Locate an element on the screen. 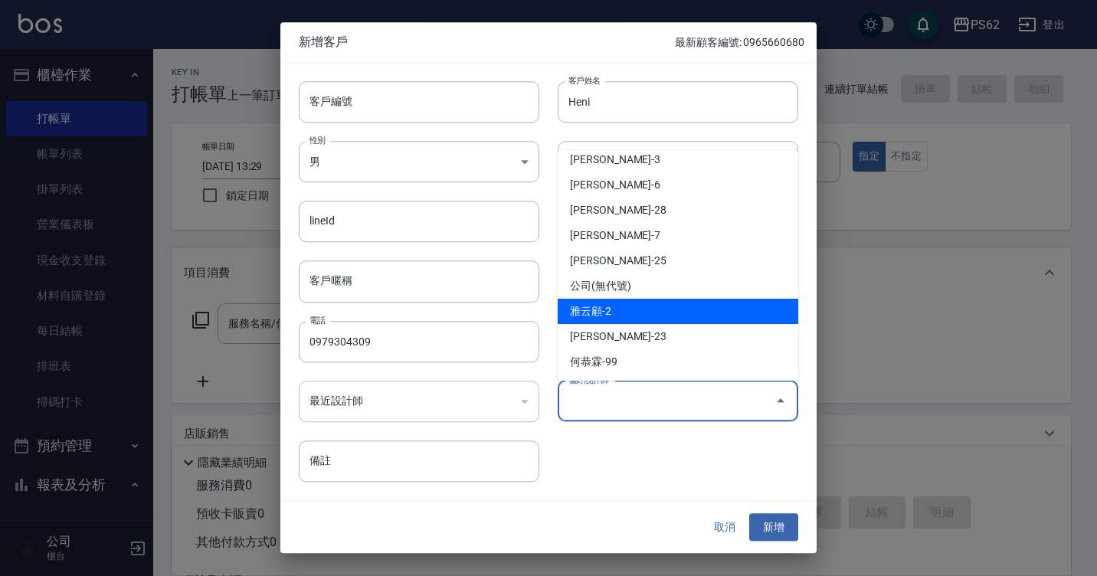 This screenshot has width=1097, height=576. p: 最新顧客編號: 0965660680 is located at coordinates (739, 42).